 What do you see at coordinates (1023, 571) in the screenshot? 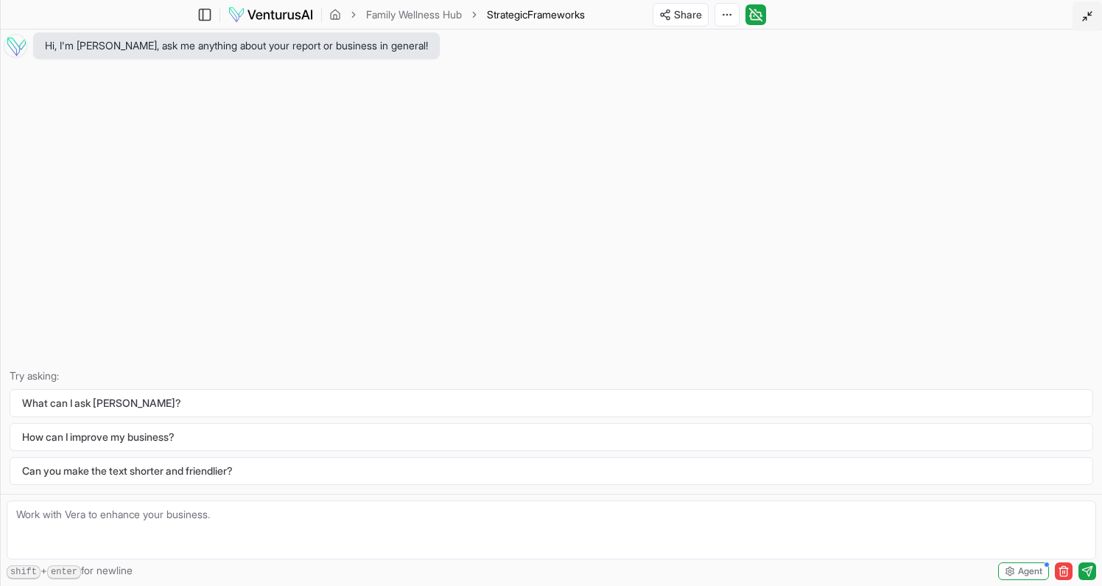
I see `button: Agent` at bounding box center [1023, 571].